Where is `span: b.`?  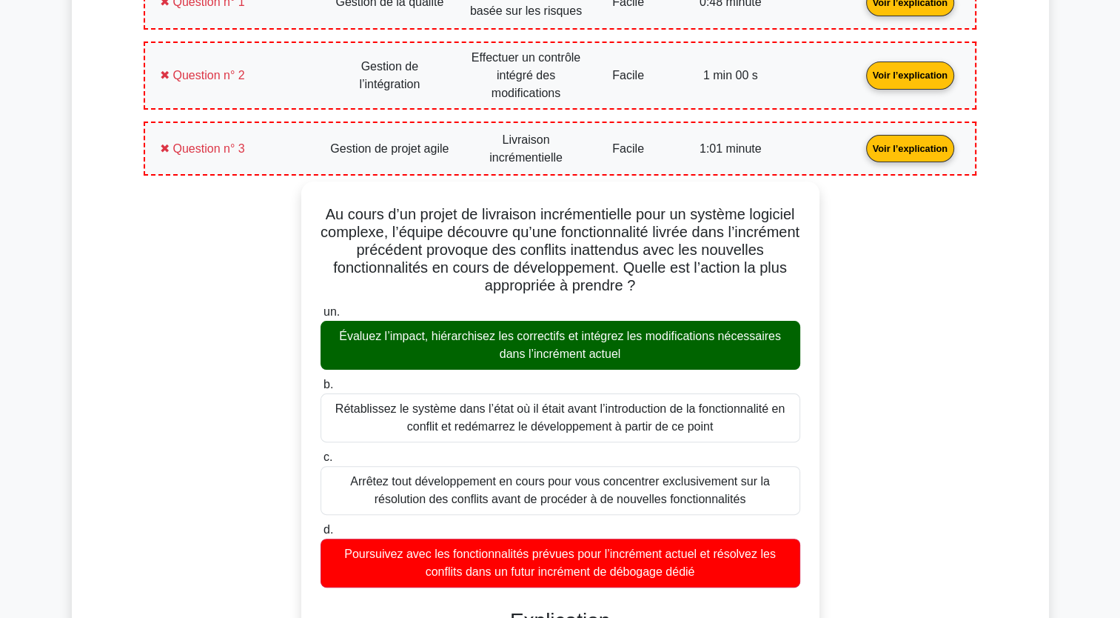 span: b. is located at coordinates (328, 384).